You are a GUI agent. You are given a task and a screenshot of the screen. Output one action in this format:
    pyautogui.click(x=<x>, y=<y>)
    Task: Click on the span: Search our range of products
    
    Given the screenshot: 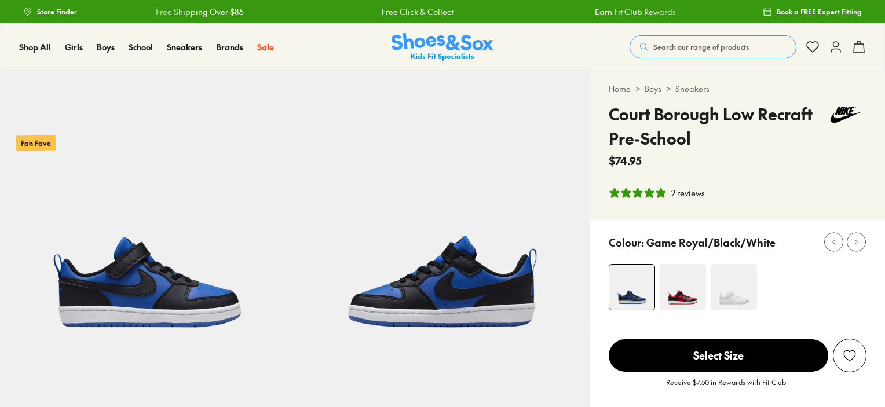 What is the action you would take?
    pyautogui.click(x=701, y=47)
    